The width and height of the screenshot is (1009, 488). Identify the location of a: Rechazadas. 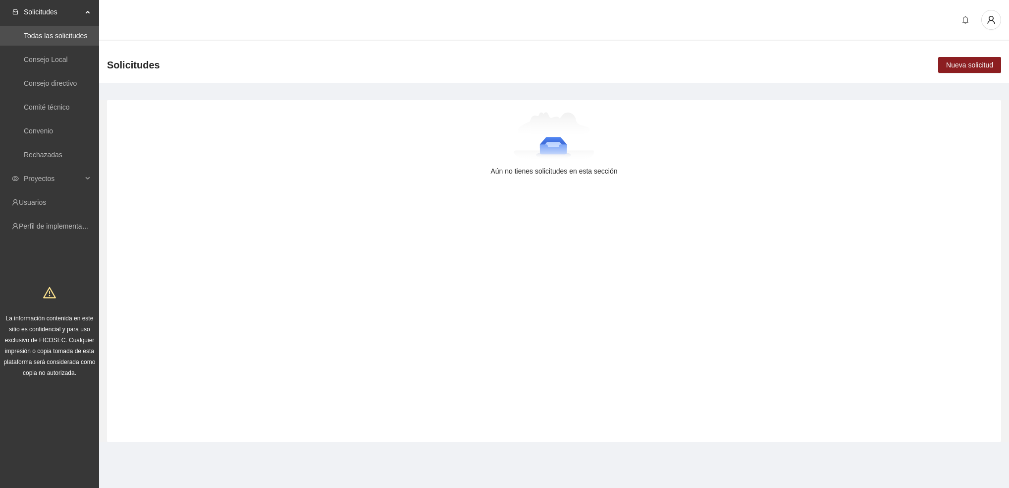
(43, 155).